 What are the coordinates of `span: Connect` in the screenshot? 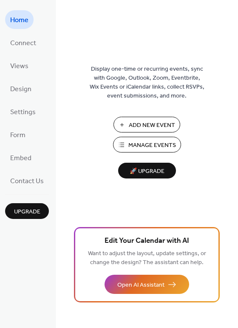 It's located at (23, 43).